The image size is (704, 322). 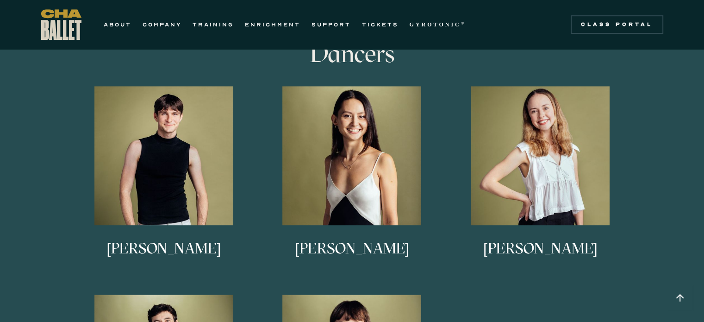 What do you see at coordinates (617, 25) in the screenshot?
I see `div: Class Portal` at bounding box center [617, 25].